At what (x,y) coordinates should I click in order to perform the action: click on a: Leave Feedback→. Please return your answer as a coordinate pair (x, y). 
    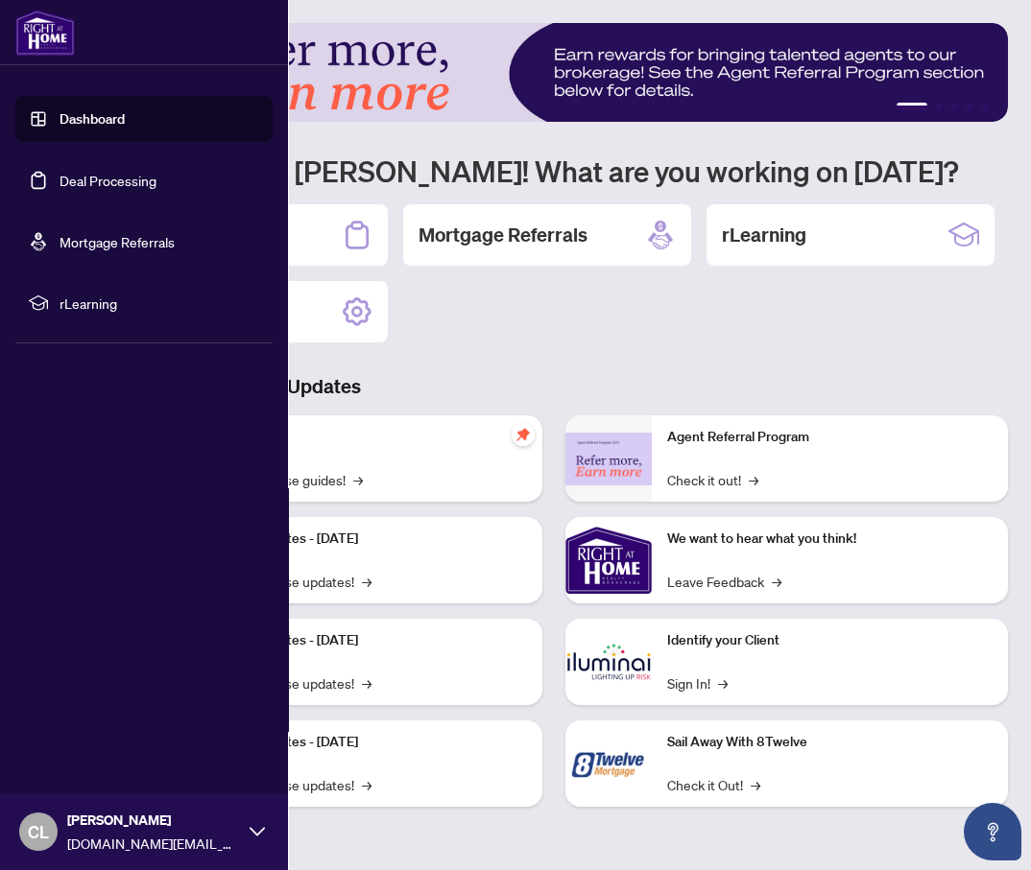
    Looking at the image, I should click on (724, 582).